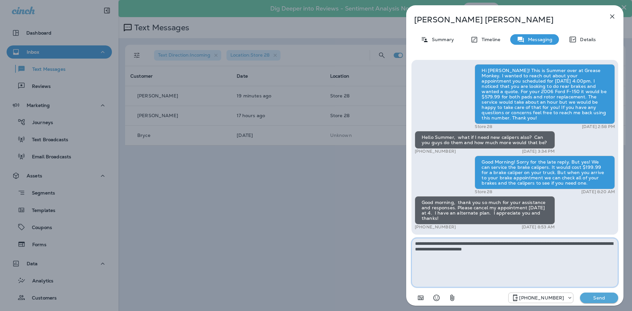 This screenshot has width=632, height=311. What do you see at coordinates (436, 298) in the screenshot?
I see `button: Select an emoji` at bounding box center [436, 298].